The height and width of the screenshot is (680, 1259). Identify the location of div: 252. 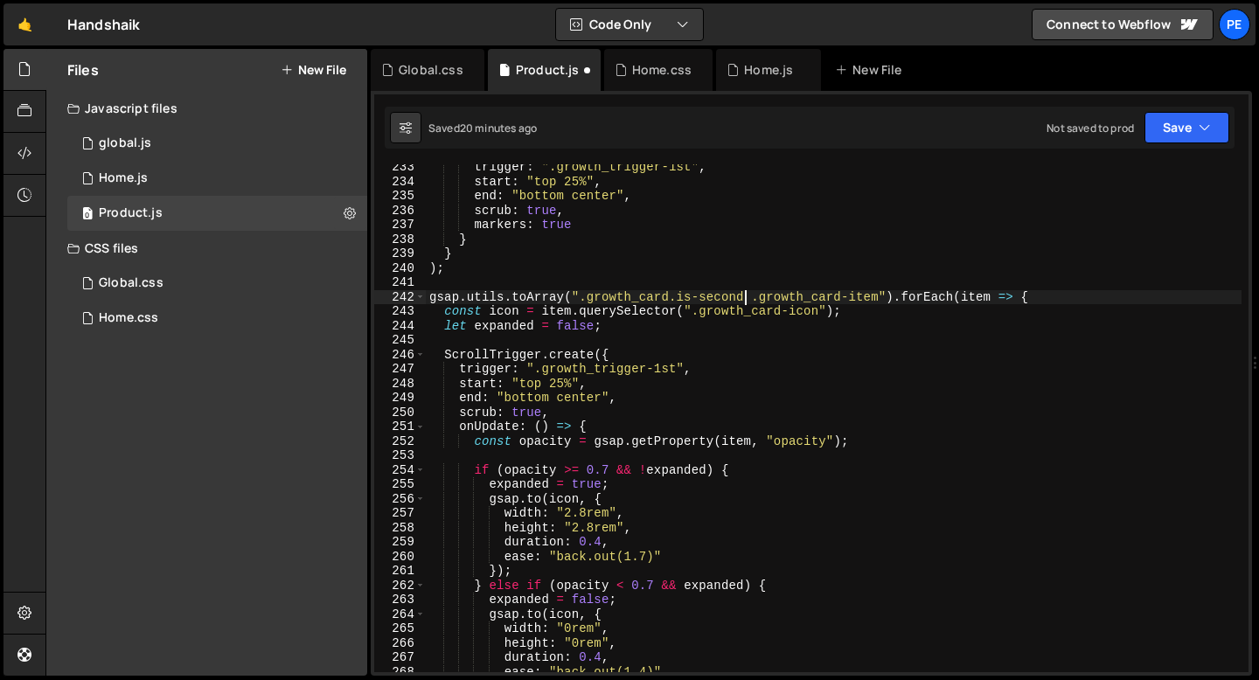
(400, 442).